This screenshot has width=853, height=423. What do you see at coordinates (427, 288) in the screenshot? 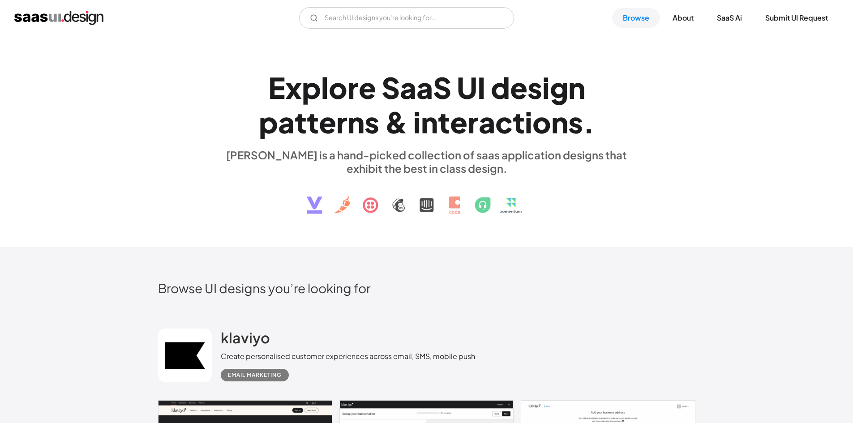
I see `h2: Browse UI designs you’re looking for` at bounding box center [427, 288].